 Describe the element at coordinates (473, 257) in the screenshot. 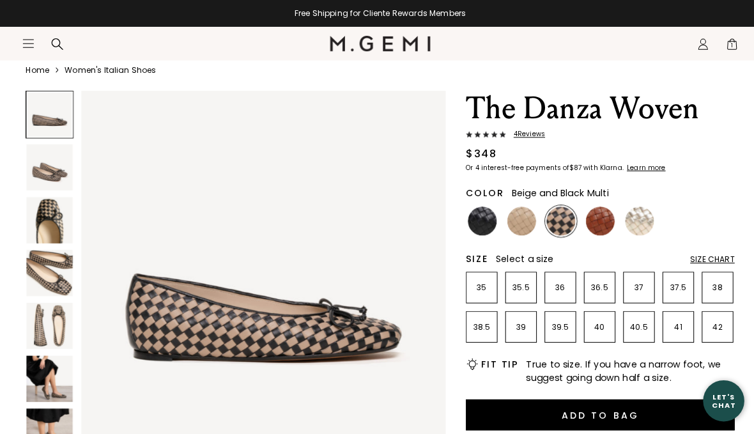

I see `h2: Size` at that location.